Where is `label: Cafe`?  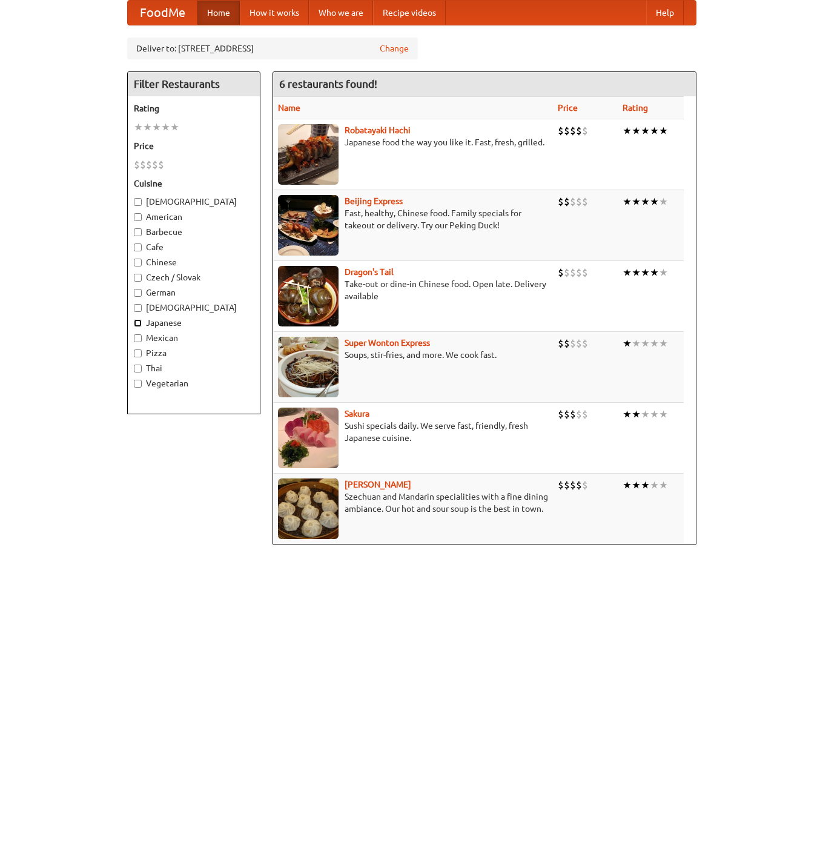
label: Cafe is located at coordinates (194, 247).